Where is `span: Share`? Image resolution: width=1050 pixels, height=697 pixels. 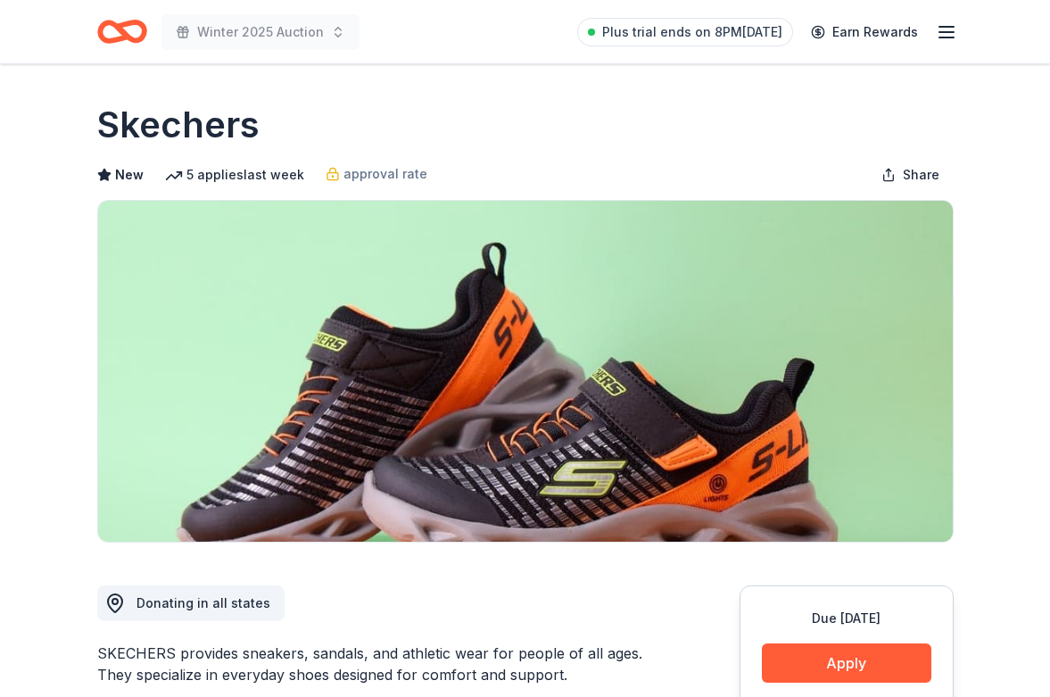
span: Share is located at coordinates (921, 175).